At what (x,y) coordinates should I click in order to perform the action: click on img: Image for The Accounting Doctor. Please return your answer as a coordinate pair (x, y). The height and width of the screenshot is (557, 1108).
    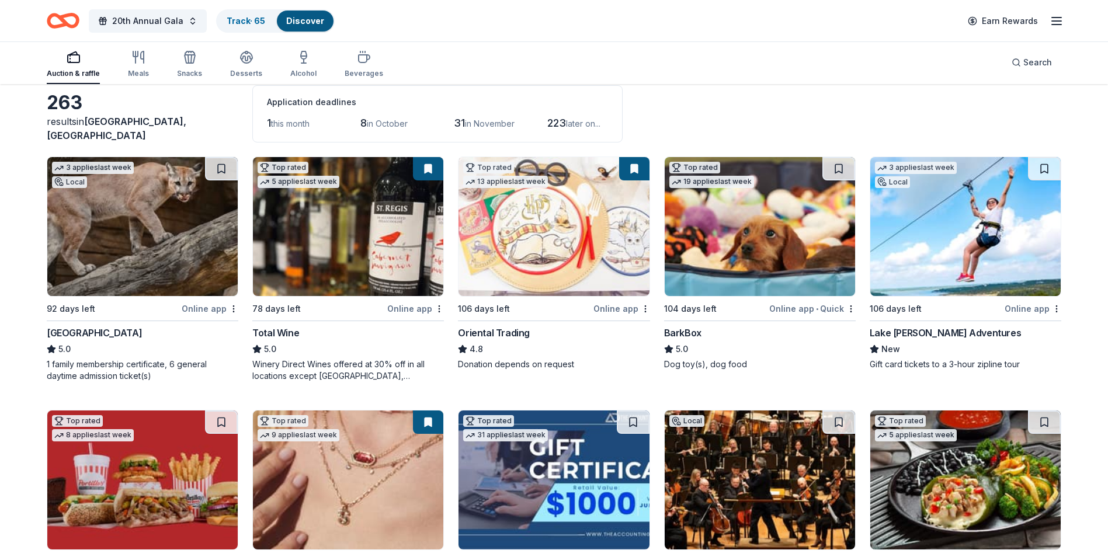
    Looking at the image, I should click on (554, 480).